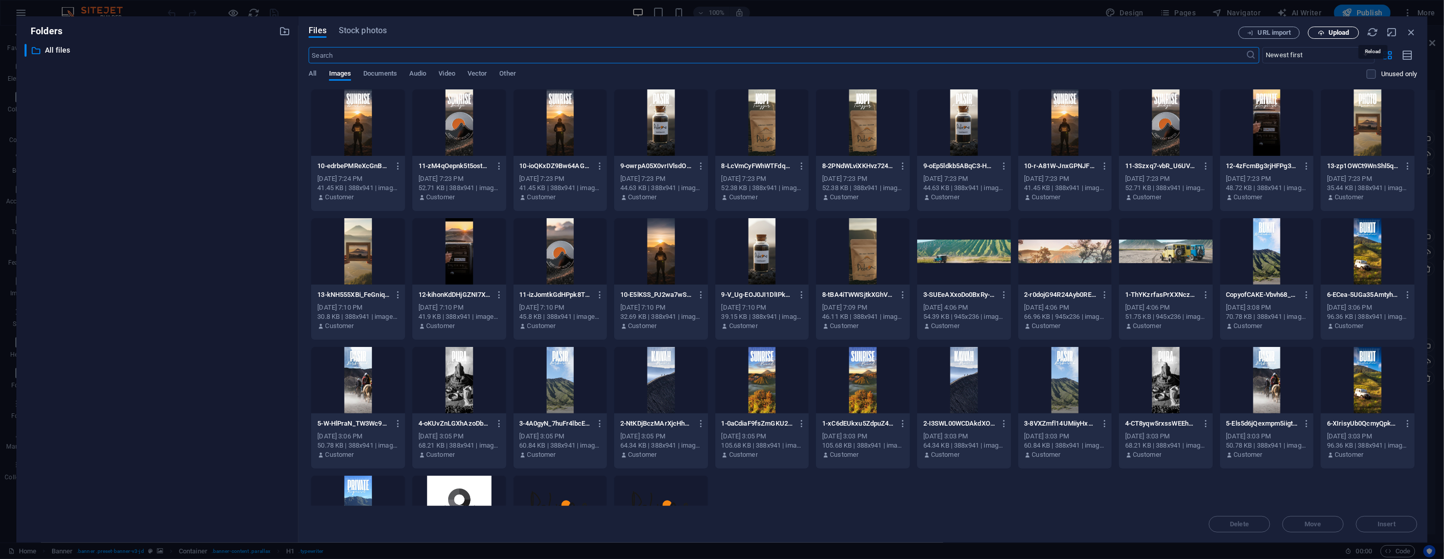 This screenshot has height=559, width=1444. Describe the element at coordinates (358, 317) in the screenshot. I see `div: 30.8 KB | 388x941 | image/jpeg` at that location.